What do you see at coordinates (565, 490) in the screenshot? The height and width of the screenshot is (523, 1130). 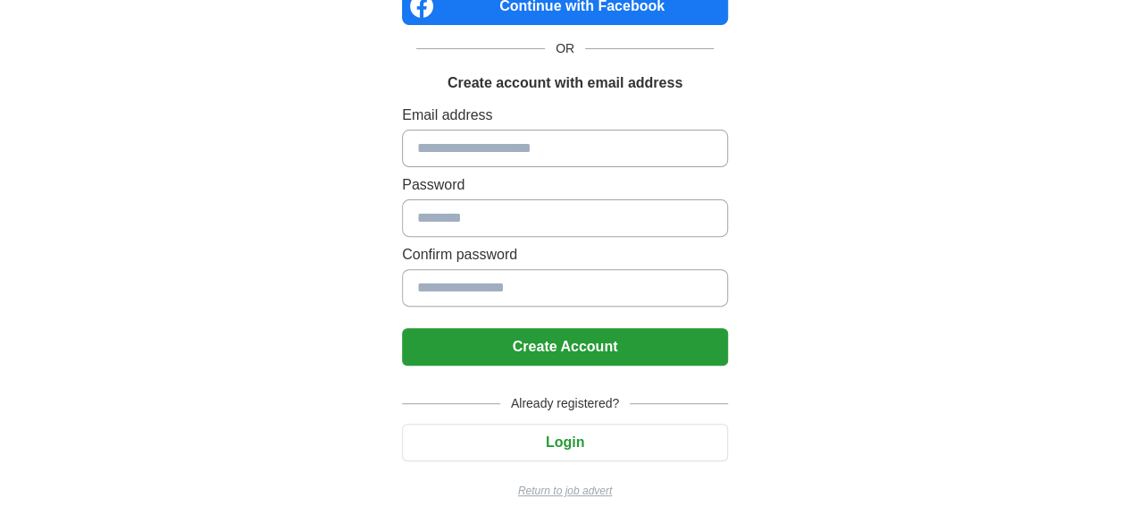 I see `p: Return to job advert` at bounding box center [565, 490].